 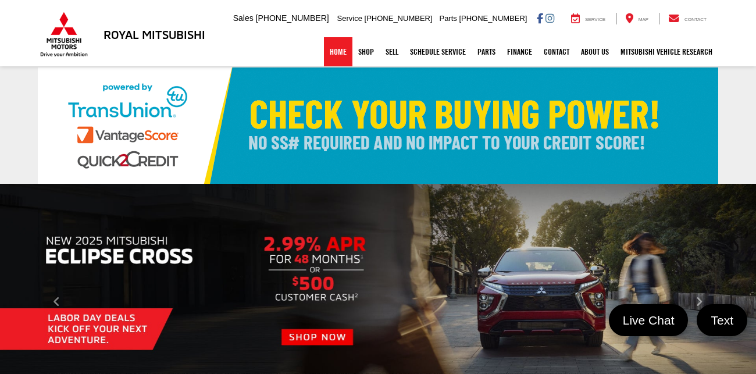 I want to click on span: Map, so click(x=643, y=19).